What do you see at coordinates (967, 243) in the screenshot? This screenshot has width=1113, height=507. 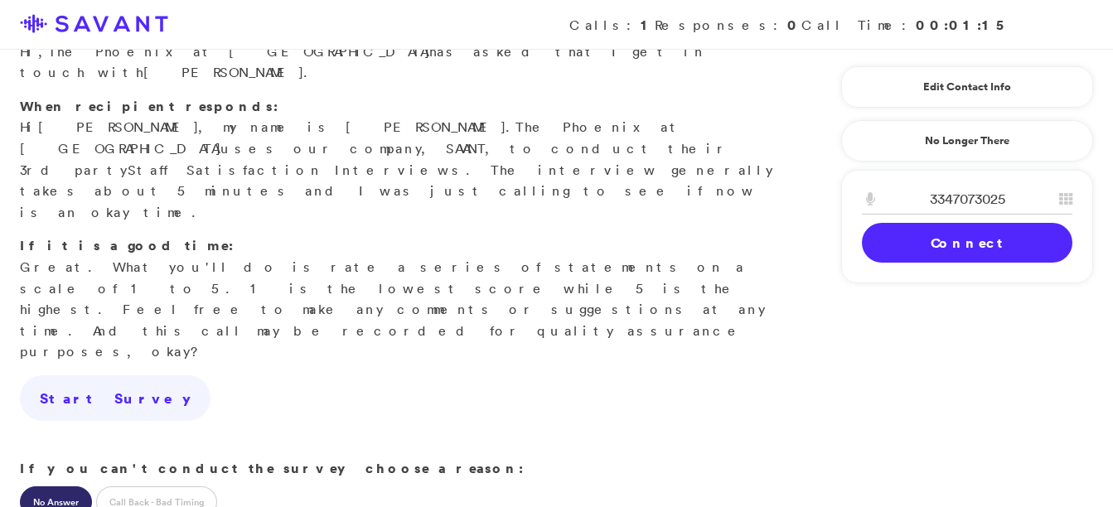 I see `a: Connect` at bounding box center [967, 243].